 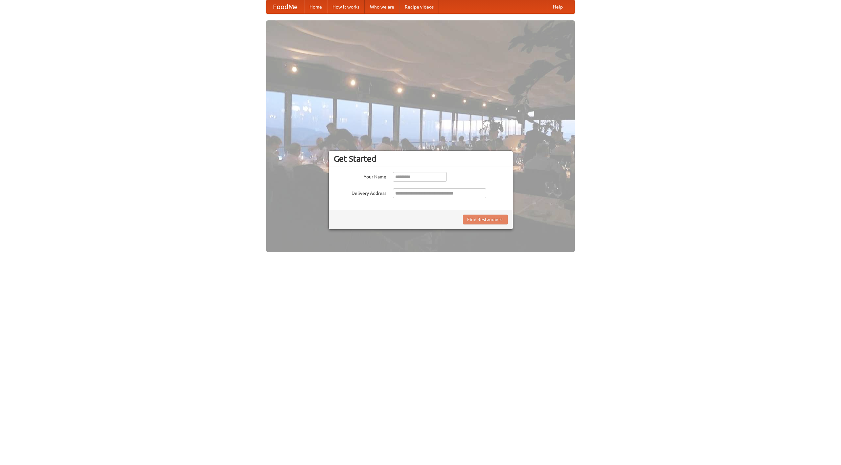 I want to click on a: FoodMe, so click(x=285, y=7).